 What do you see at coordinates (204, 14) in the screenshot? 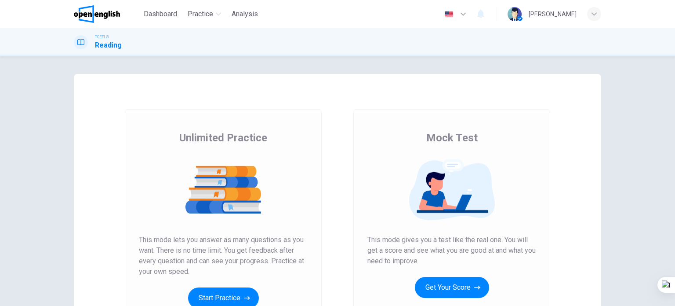
I see `button: Practice` at bounding box center [204, 14].